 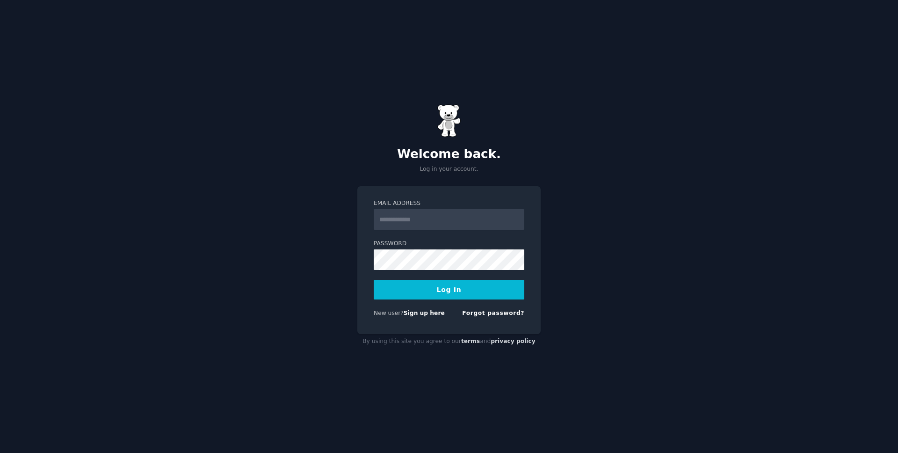 I want to click on label: Password, so click(x=449, y=244).